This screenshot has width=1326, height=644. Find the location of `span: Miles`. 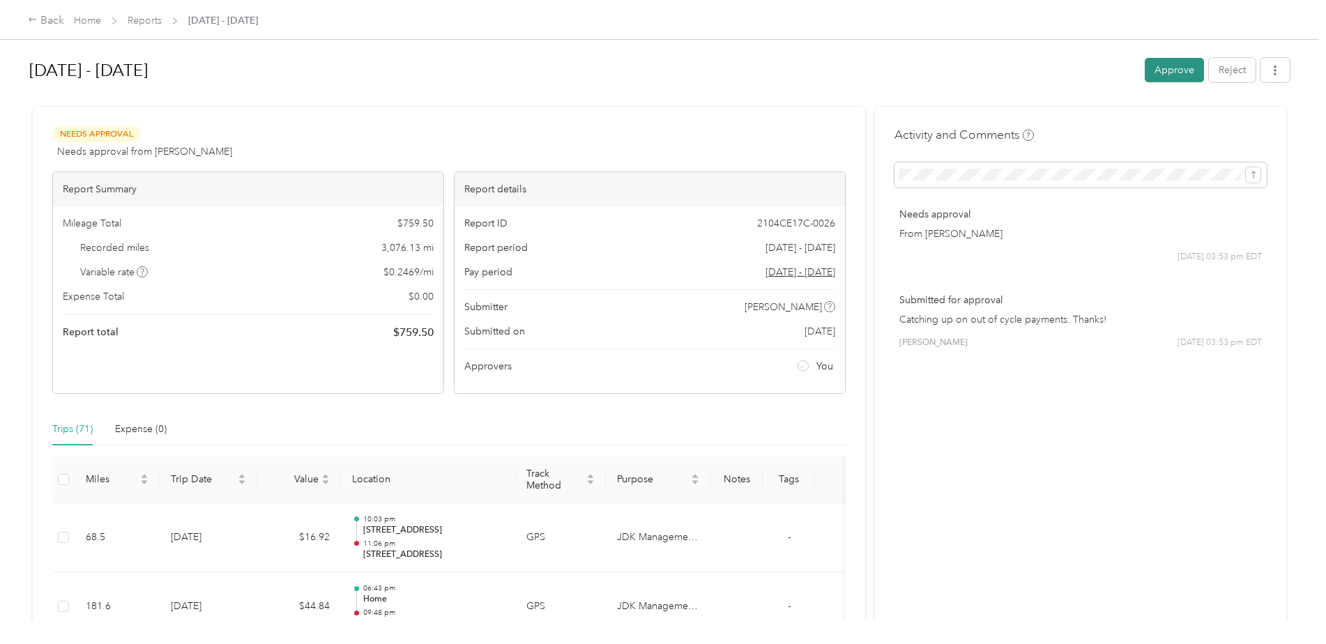

span: Miles is located at coordinates (112, 479).